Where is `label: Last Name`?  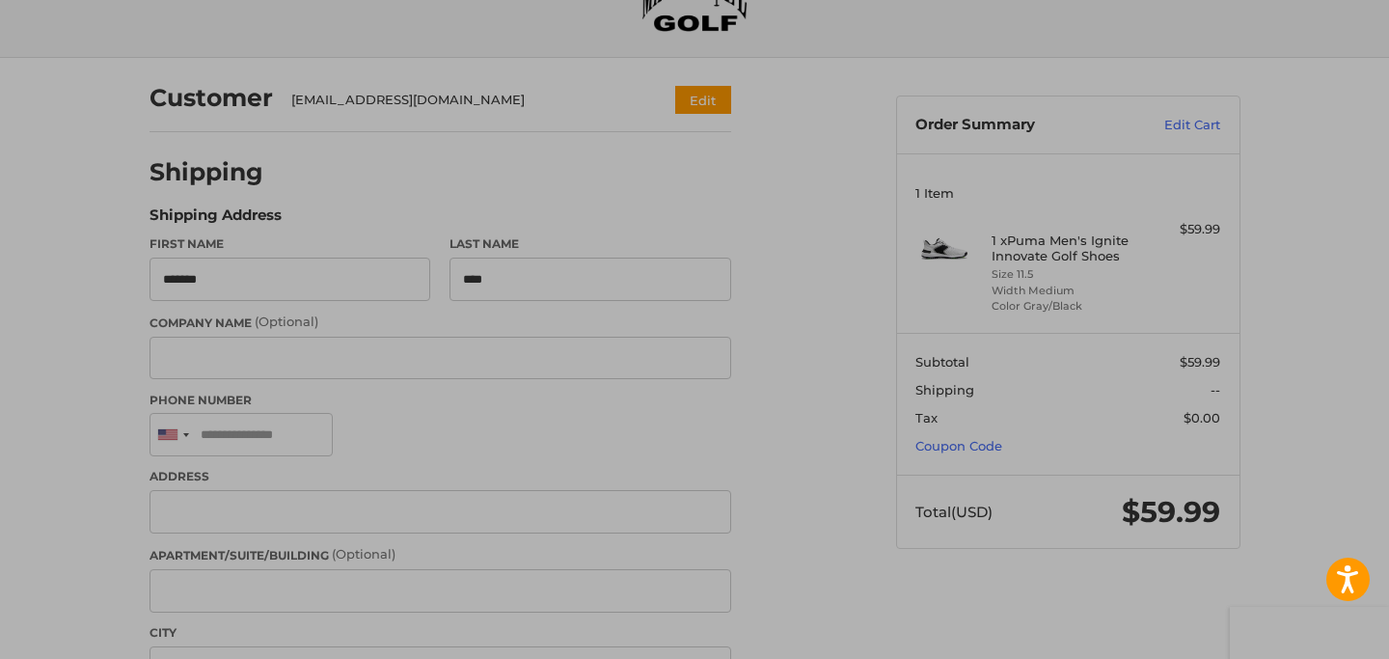 label: Last Name is located at coordinates (590, 244).